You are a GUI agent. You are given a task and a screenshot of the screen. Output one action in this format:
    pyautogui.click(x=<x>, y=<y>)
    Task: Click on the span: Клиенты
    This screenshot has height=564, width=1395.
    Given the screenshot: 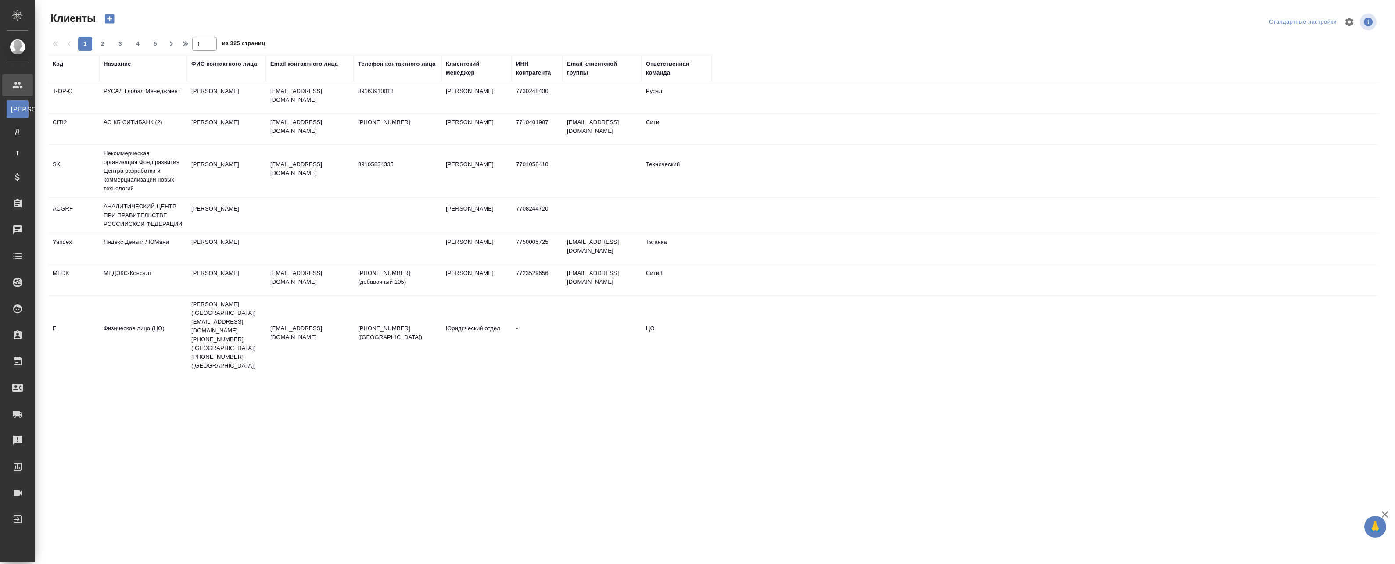 What is the action you would take?
    pyautogui.click(x=72, y=18)
    